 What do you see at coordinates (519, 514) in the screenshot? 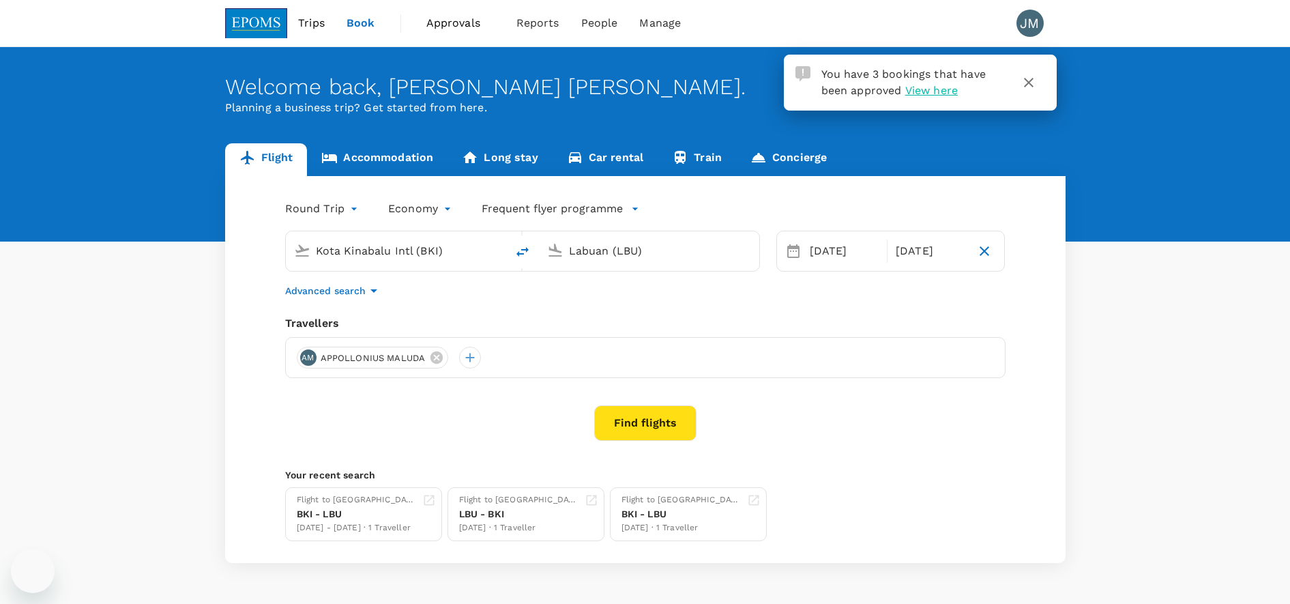
I see `div: LBU - BKI` at bounding box center [519, 514].